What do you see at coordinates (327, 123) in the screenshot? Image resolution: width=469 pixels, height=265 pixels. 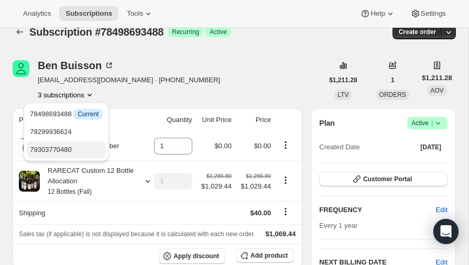 I see `h2: Plan` at bounding box center [327, 123].